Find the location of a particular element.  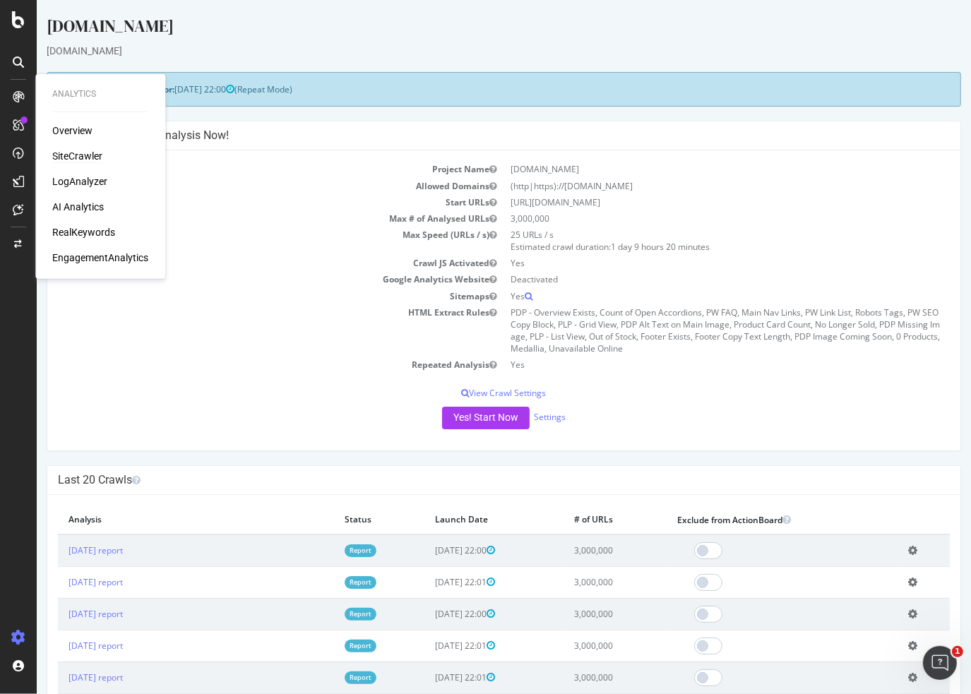

a: SiteCrawler is located at coordinates (77, 156).